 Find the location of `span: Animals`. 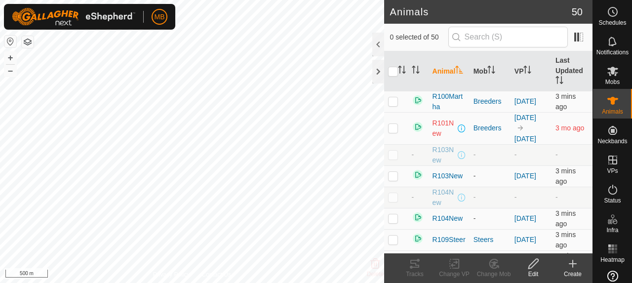

span: Animals is located at coordinates (612, 112).